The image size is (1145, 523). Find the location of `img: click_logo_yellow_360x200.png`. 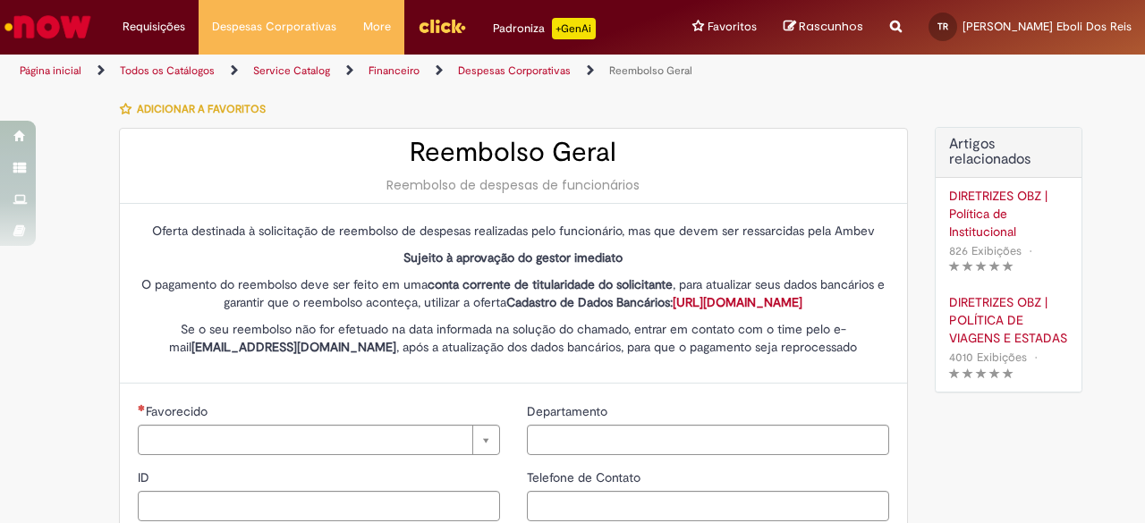

img: click_logo_yellow_360x200.png is located at coordinates (442, 26).